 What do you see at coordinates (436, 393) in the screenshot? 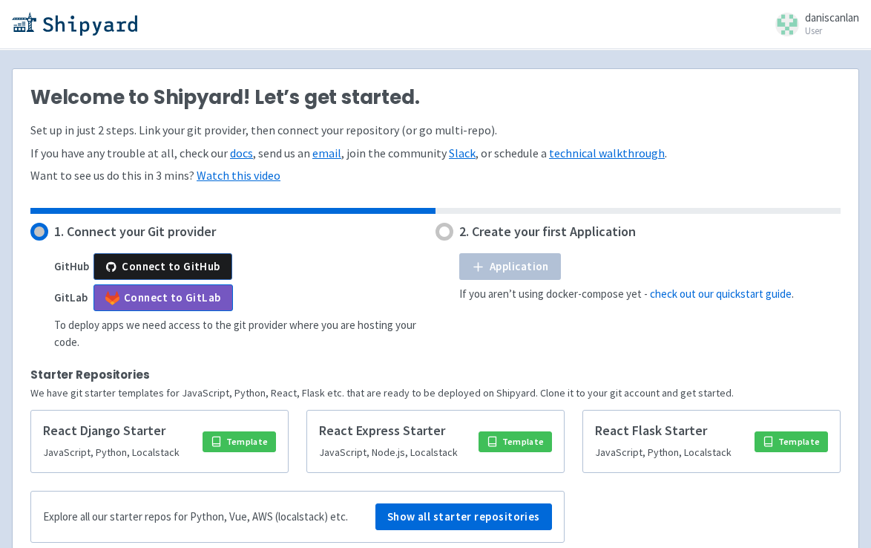
I see `p: We have git starter templates for JavaScript, Python, React, Flask etc. that are ready to be depl...` at bounding box center [436, 393].